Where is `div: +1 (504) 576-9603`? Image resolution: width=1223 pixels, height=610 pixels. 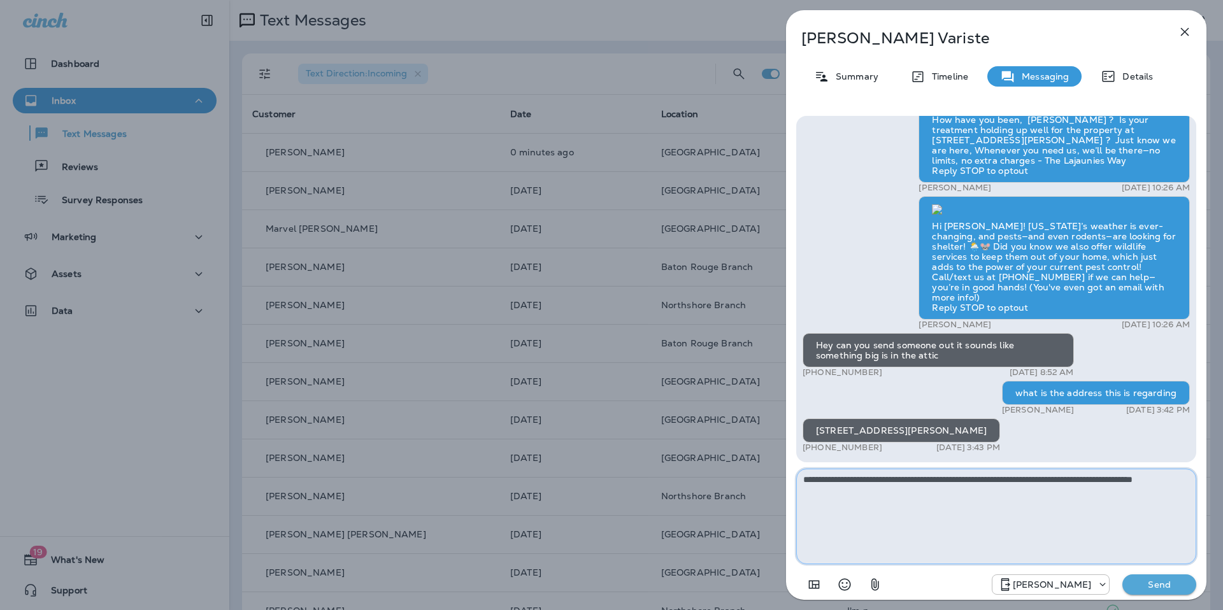
div: +1 (504) 576-9603 is located at coordinates (1051, 585).